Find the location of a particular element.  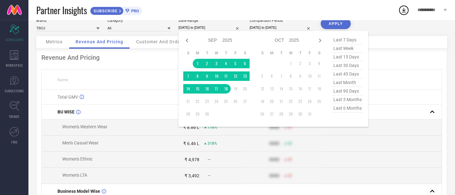

div: Category is located at coordinates (139, 21).